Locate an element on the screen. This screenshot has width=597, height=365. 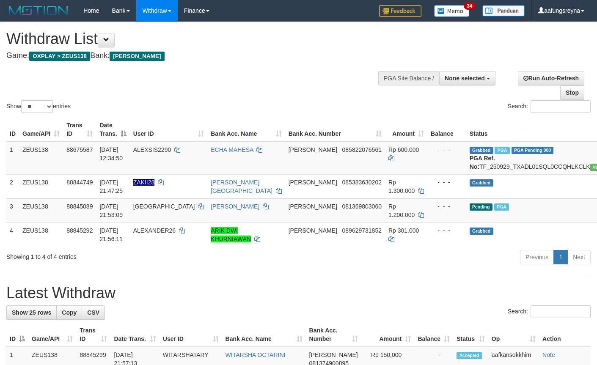
th: Balance is located at coordinates (447, 130).